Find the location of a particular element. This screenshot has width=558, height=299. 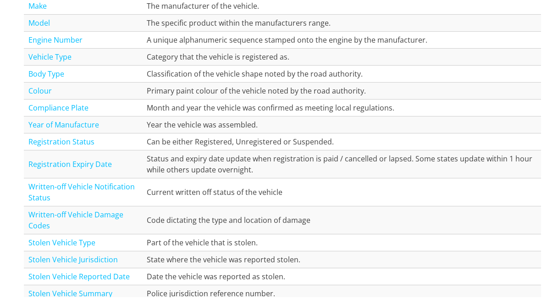

td: Month and year the vehicle was confirmed as meeting local regulations. is located at coordinates (342, 106).